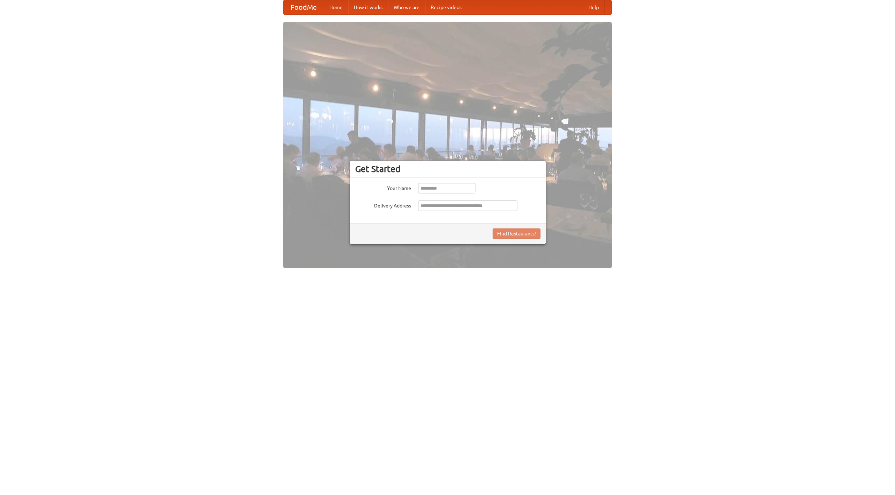 This screenshot has width=895, height=495. What do you see at coordinates (448, 169) in the screenshot?
I see `h3: Get Started` at bounding box center [448, 169].